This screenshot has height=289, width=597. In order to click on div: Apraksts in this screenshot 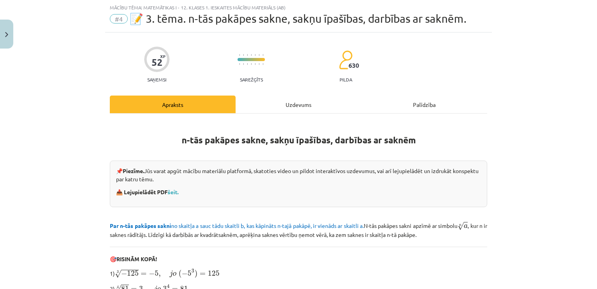, I will do `click(173, 104)`.